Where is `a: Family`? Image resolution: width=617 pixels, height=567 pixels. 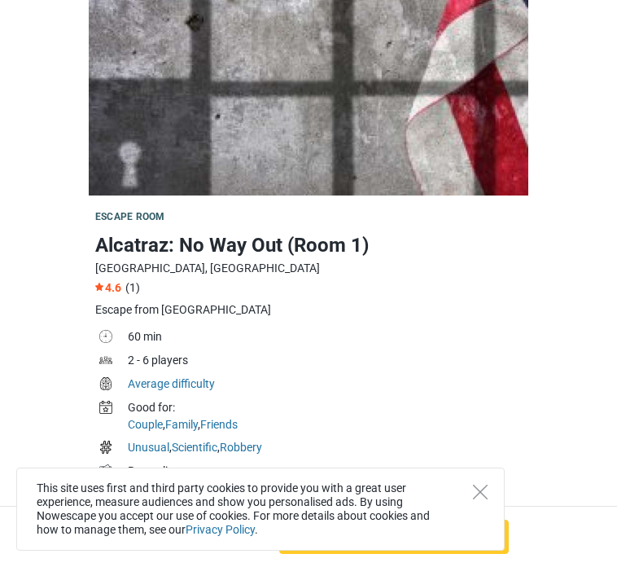
a: Family is located at coordinates (182, 424).